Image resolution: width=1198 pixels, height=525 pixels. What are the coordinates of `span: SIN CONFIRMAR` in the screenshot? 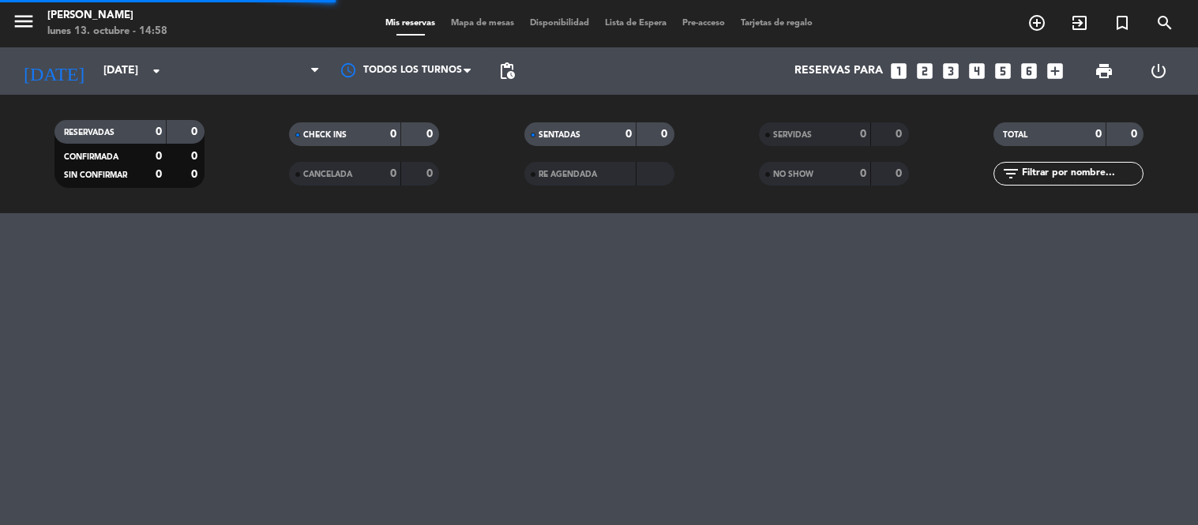 It's located at (96, 175).